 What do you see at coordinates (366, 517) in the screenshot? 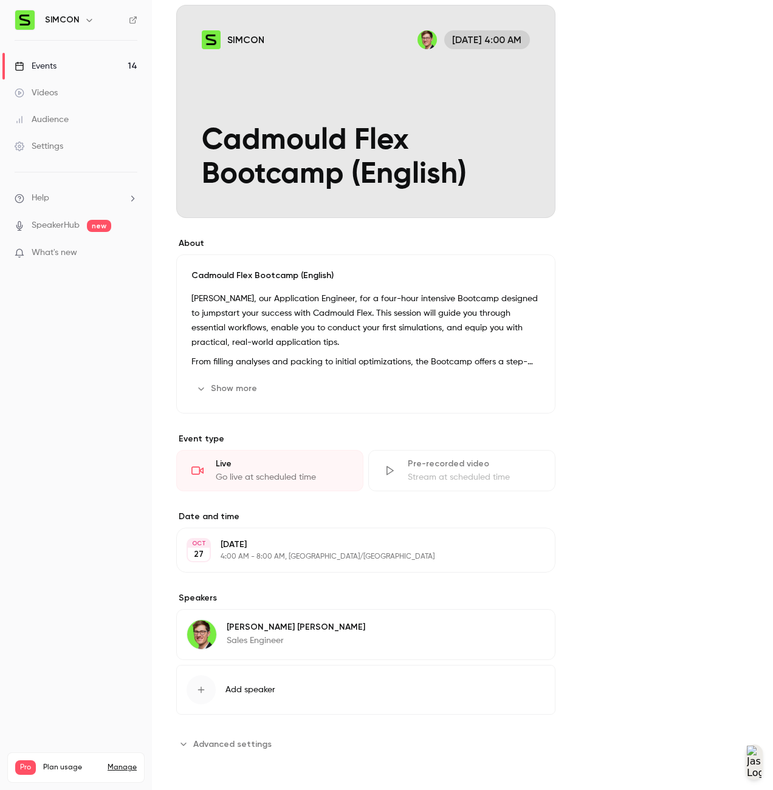
I see `label: Date and time` at bounding box center [366, 517].